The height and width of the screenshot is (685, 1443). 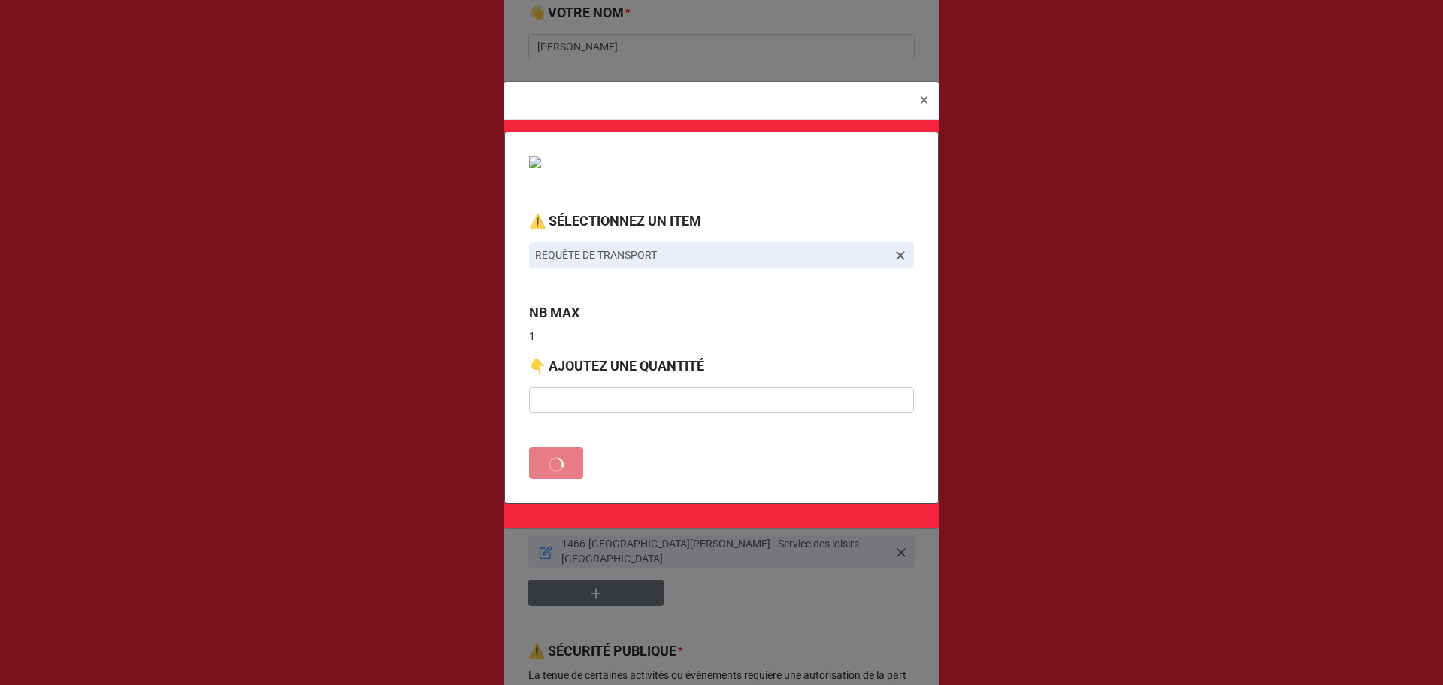 What do you see at coordinates (711, 255) in the screenshot?
I see `p: REQUÊTE DE TRANSPORT` at bounding box center [711, 255].